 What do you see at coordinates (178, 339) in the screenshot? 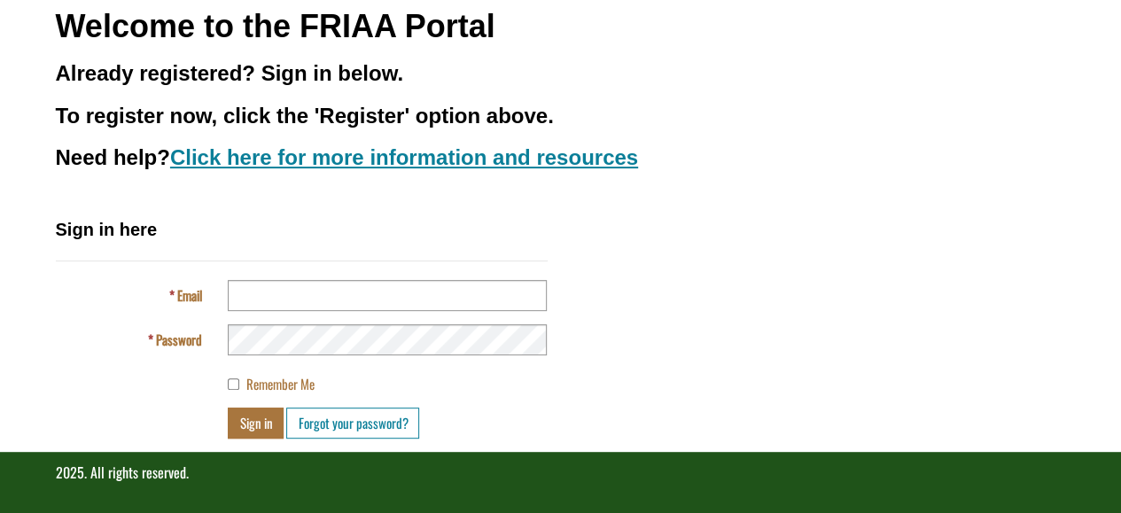
I see `span: Password` at bounding box center [178, 339].